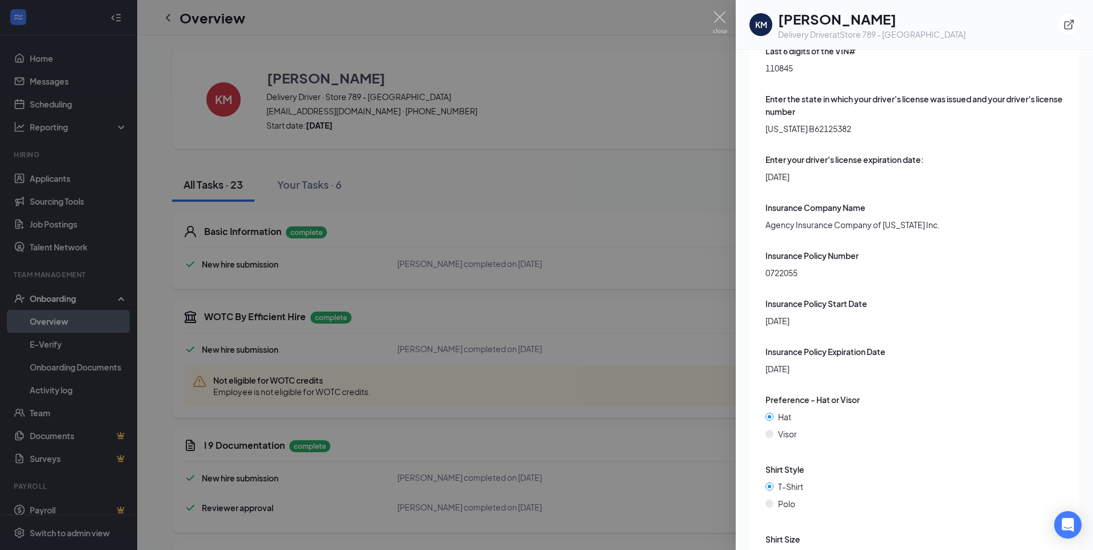 The width and height of the screenshot is (1093, 550). Describe the element at coordinates (785, 469) in the screenshot. I see `span: Shirt Style` at that location.